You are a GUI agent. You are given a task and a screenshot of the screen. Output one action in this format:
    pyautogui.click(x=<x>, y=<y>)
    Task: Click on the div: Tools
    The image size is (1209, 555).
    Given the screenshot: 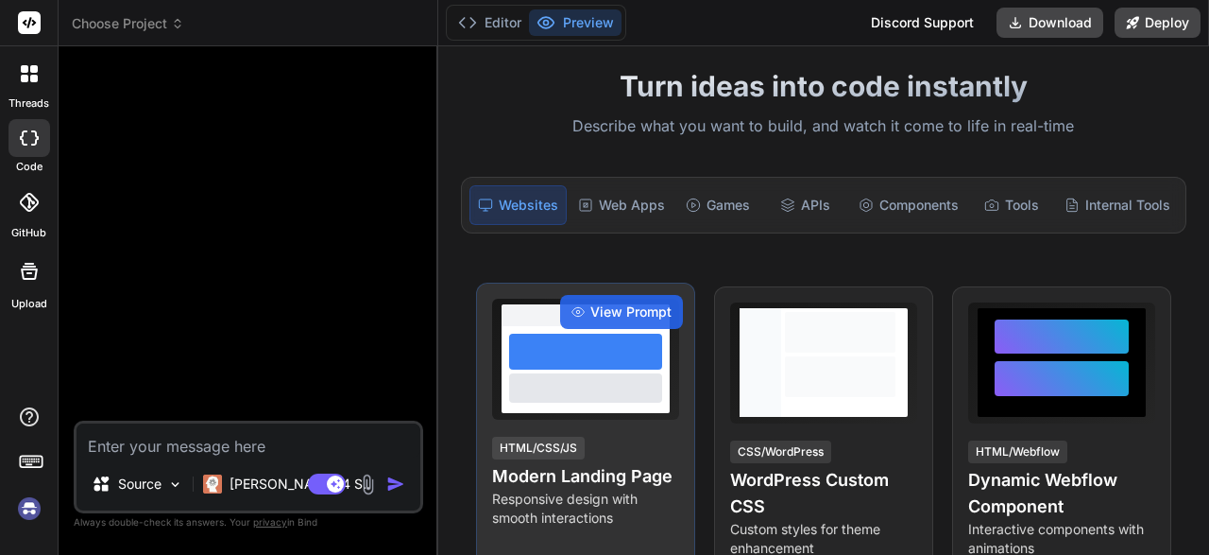 What is the action you would take?
    pyautogui.click(x=1012, y=205)
    